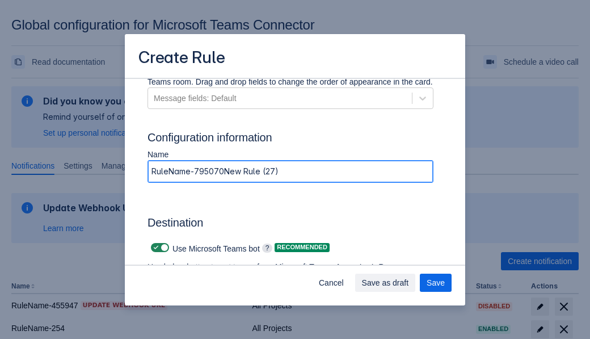 Image resolution: width=590 pixels, height=339 pixels. What do you see at coordinates (295, 171) in the screenshot?
I see `div: Scrollable content` at bounding box center [295, 171].